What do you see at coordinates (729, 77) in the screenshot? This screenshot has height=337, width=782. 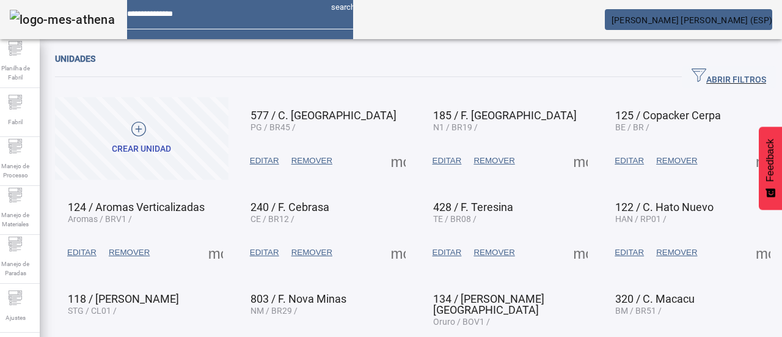 I see `button: ABRIR FILTROS` at bounding box center [729, 77].